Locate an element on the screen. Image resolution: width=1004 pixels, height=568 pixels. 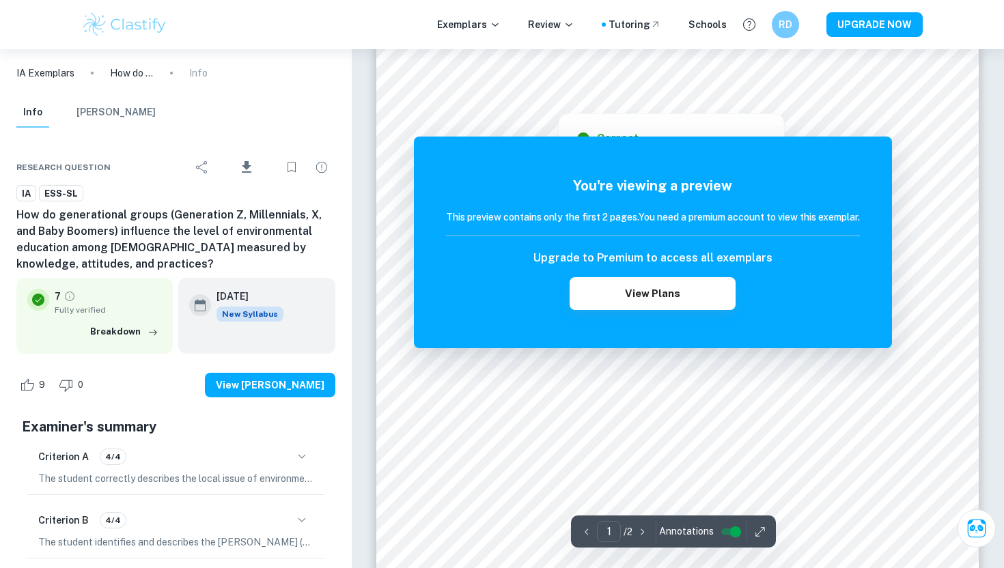
span: 9 is located at coordinates (42, 385).